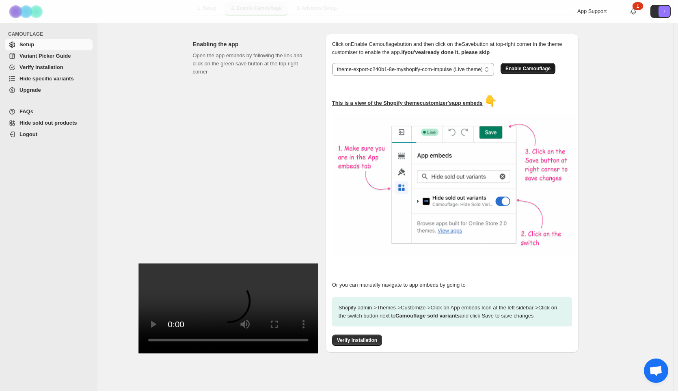 The height and width of the screenshot is (391, 678). Describe the element at coordinates (49, 79) in the screenshot. I see `a: Hide specific variants` at that location.